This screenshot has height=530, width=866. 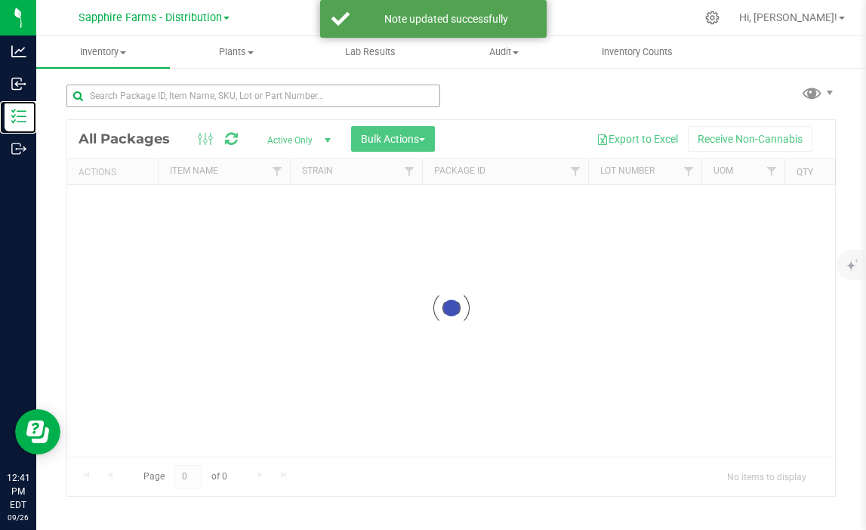 What do you see at coordinates (504, 52) in the screenshot?
I see `span: Audit` at bounding box center [504, 52].